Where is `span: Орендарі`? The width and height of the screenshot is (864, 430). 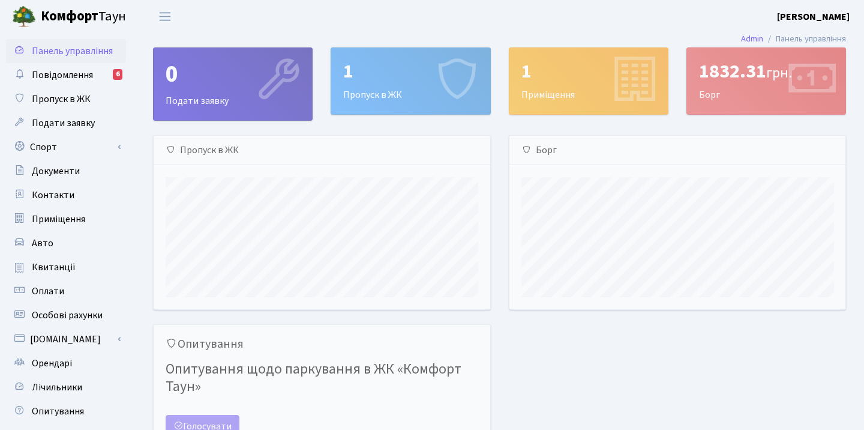 span: Орендарі is located at coordinates (52, 363).